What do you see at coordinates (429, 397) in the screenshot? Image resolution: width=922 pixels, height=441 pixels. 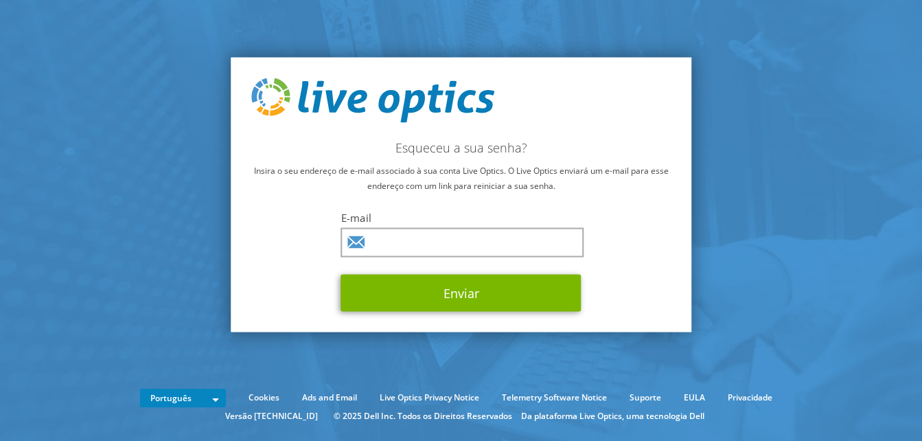 I see `a: Live Optics Privacy Notice` at bounding box center [429, 397].